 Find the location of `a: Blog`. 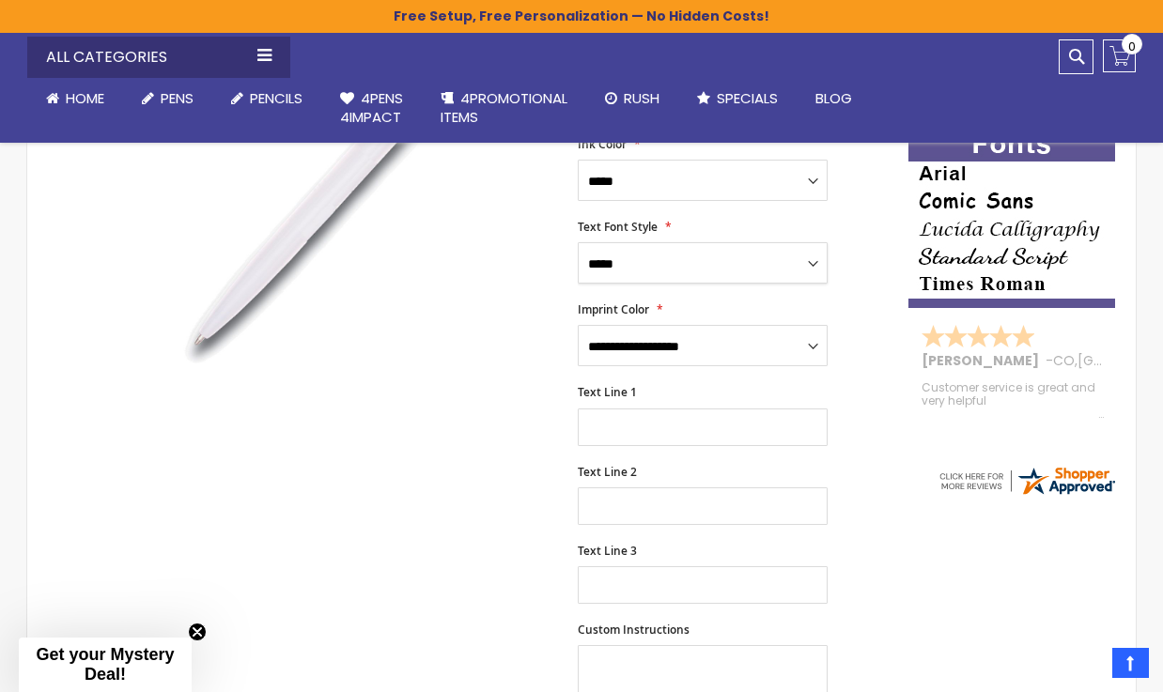

a: Blog is located at coordinates (833, 99).